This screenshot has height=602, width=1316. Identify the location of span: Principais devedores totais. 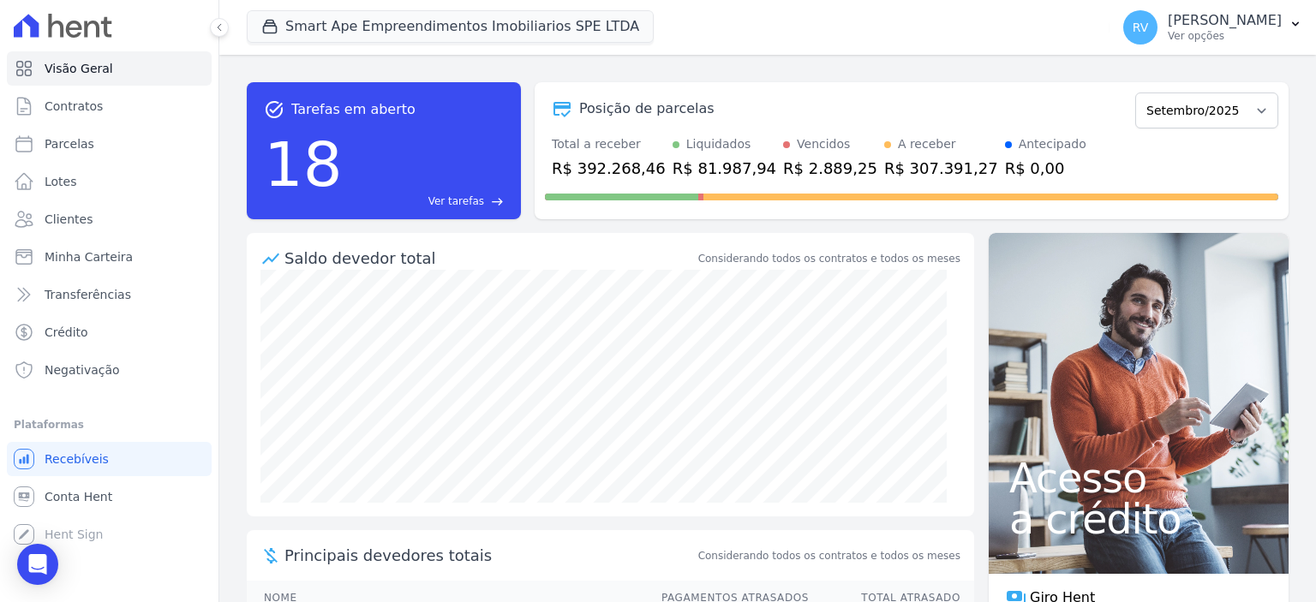
(489, 555).